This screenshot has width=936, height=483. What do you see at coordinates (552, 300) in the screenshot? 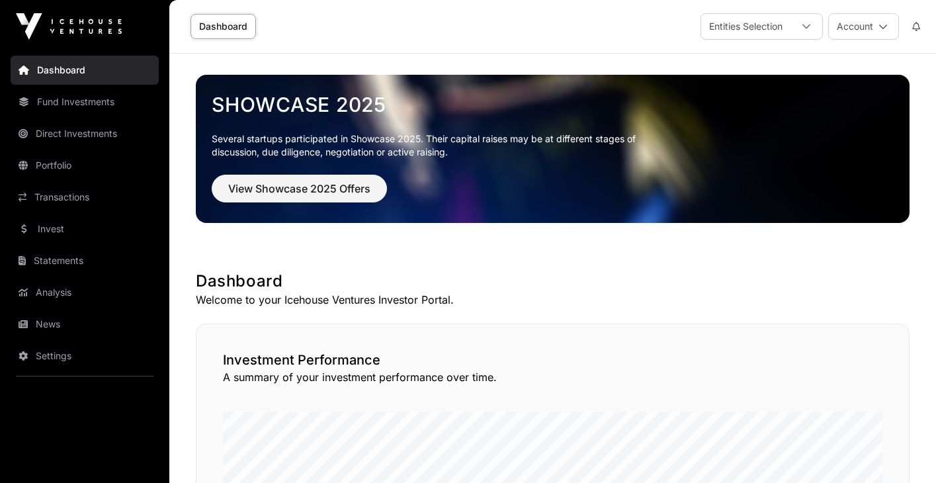
I see `p: Welcome to your Icehouse Ventures Investor Portal.` at bounding box center [552, 300].